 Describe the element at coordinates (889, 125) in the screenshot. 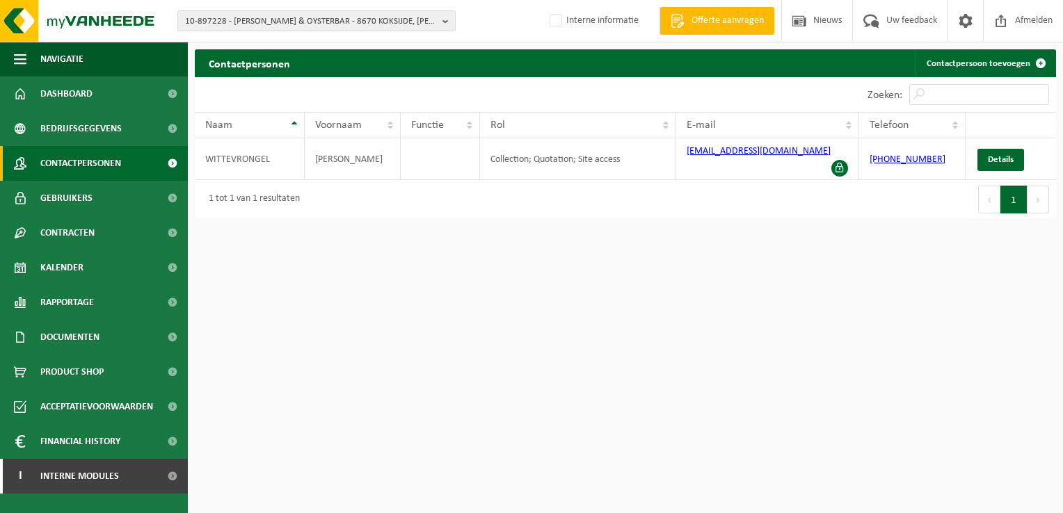

I see `span: Telefoon` at that location.